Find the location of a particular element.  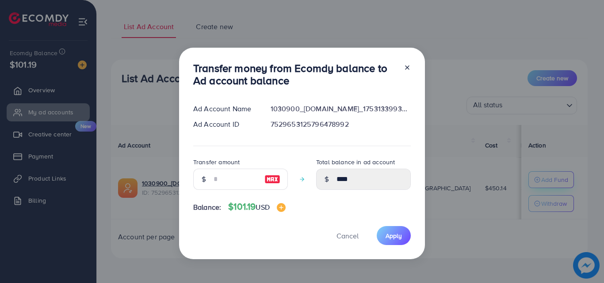

h3: Transfer money from Ecomdy balance to Ad account balance is located at coordinates (295, 75).